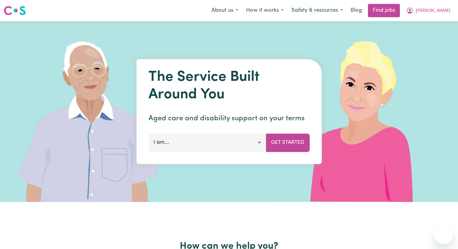  I want to click on h1: The Service Built Around You, so click(229, 86).